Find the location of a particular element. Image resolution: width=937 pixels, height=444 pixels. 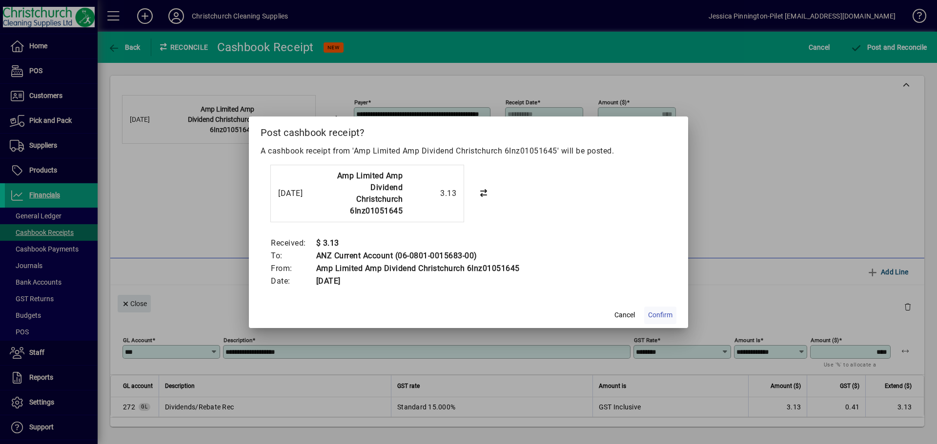

strong: Amp Limited Amp Dividend Christchurch 6Inz01051645 is located at coordinates (370, 193).